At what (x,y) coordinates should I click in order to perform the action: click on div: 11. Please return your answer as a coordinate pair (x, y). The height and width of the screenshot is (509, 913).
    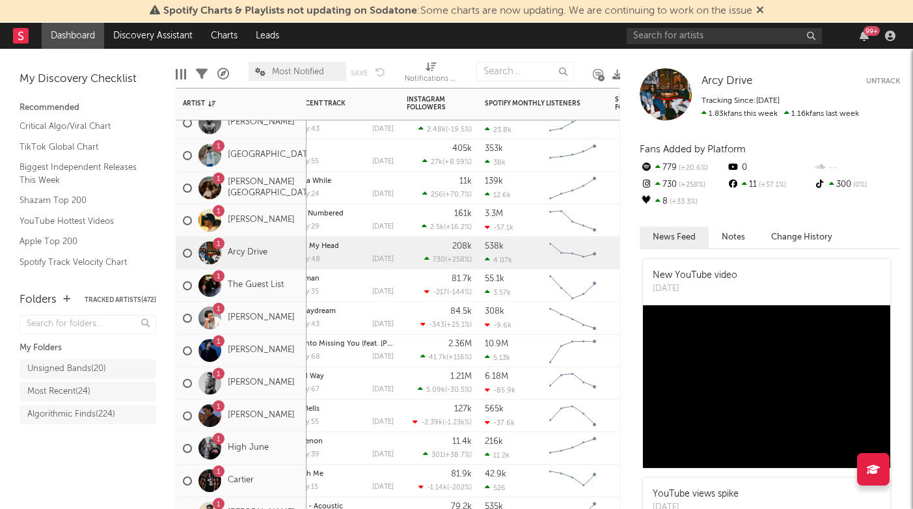
    Looking at the image, I should click on (769, 185).